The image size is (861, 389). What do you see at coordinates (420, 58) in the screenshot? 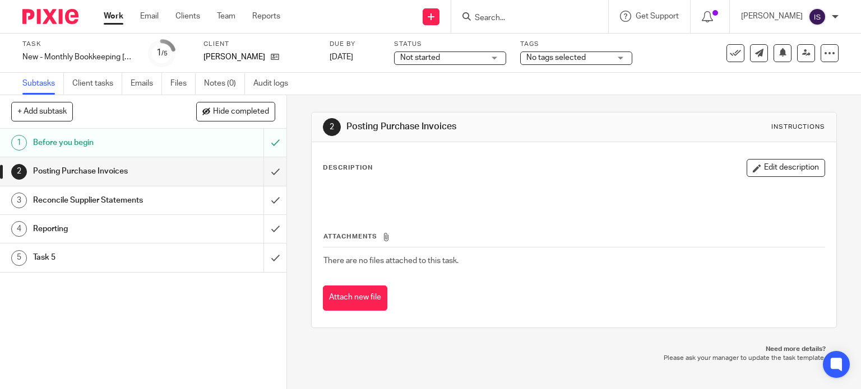
I see `span: Not started` at bounding box center [420, 58].